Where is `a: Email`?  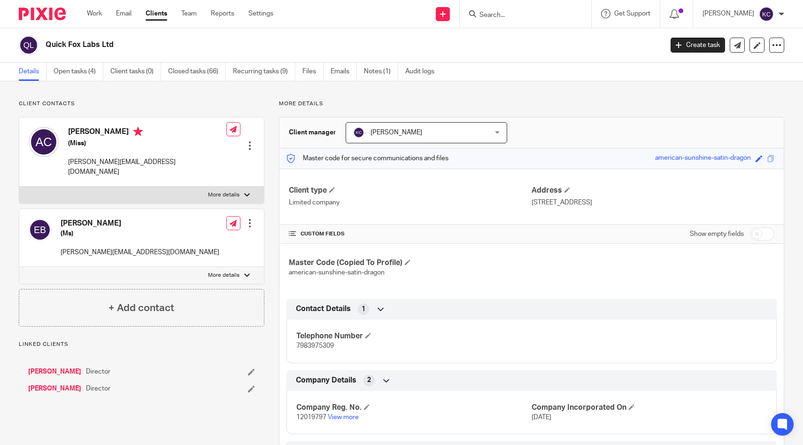
a: Email is located at coordinates (124, 14).